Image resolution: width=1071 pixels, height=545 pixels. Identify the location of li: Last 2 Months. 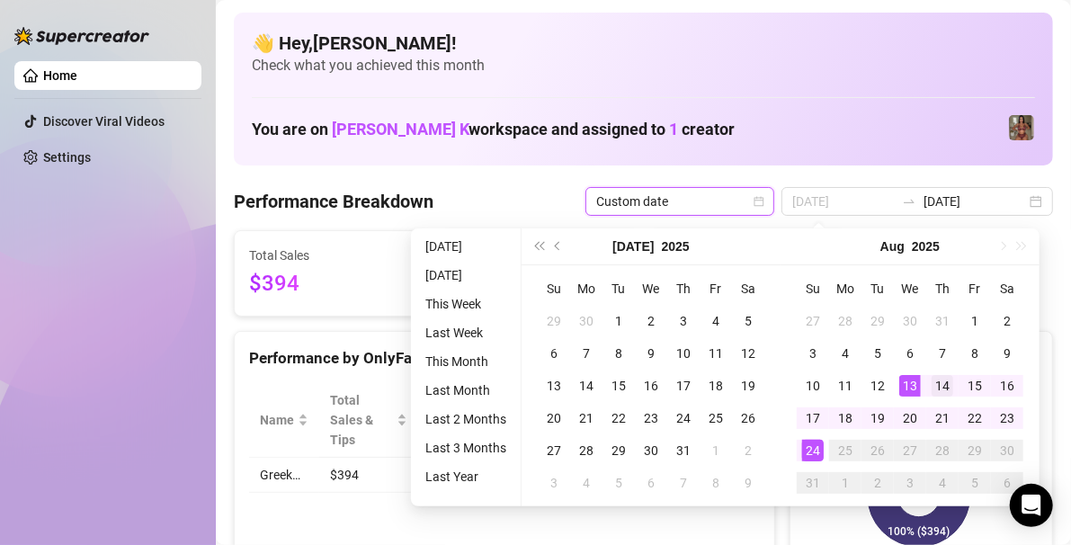
(466, 419).